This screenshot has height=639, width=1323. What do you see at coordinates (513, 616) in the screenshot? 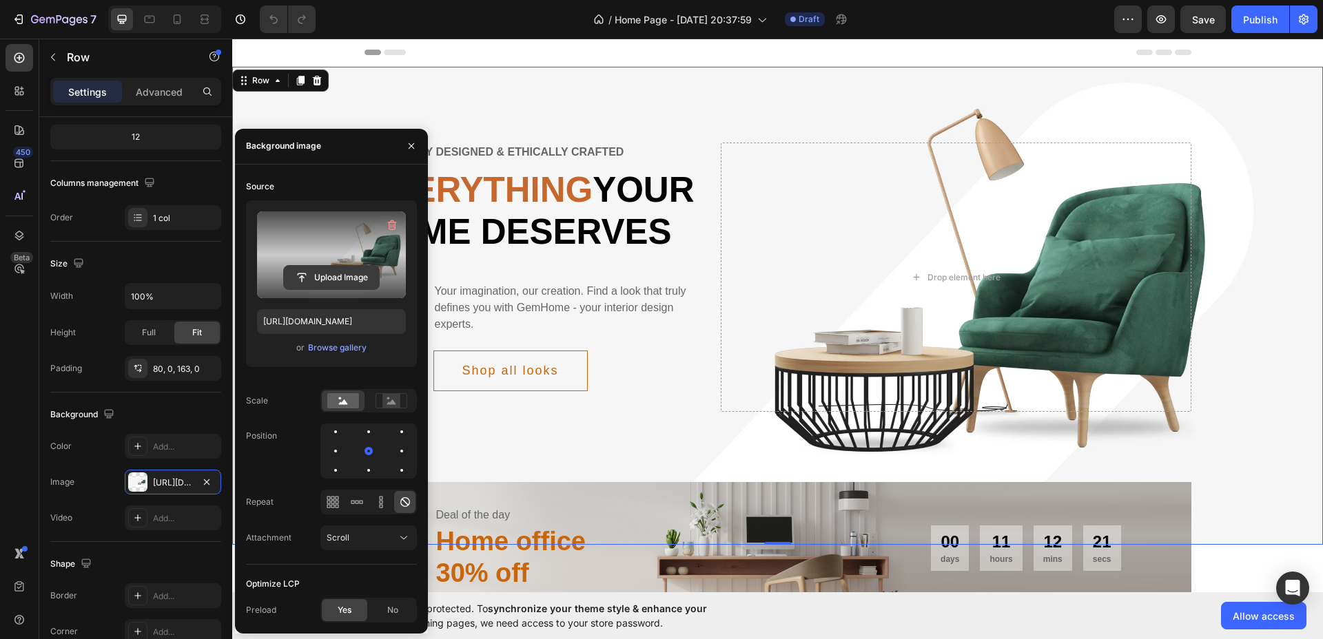
I see `span: synchronize your theme style & enhance your experience` at bounding box center [513, 616].